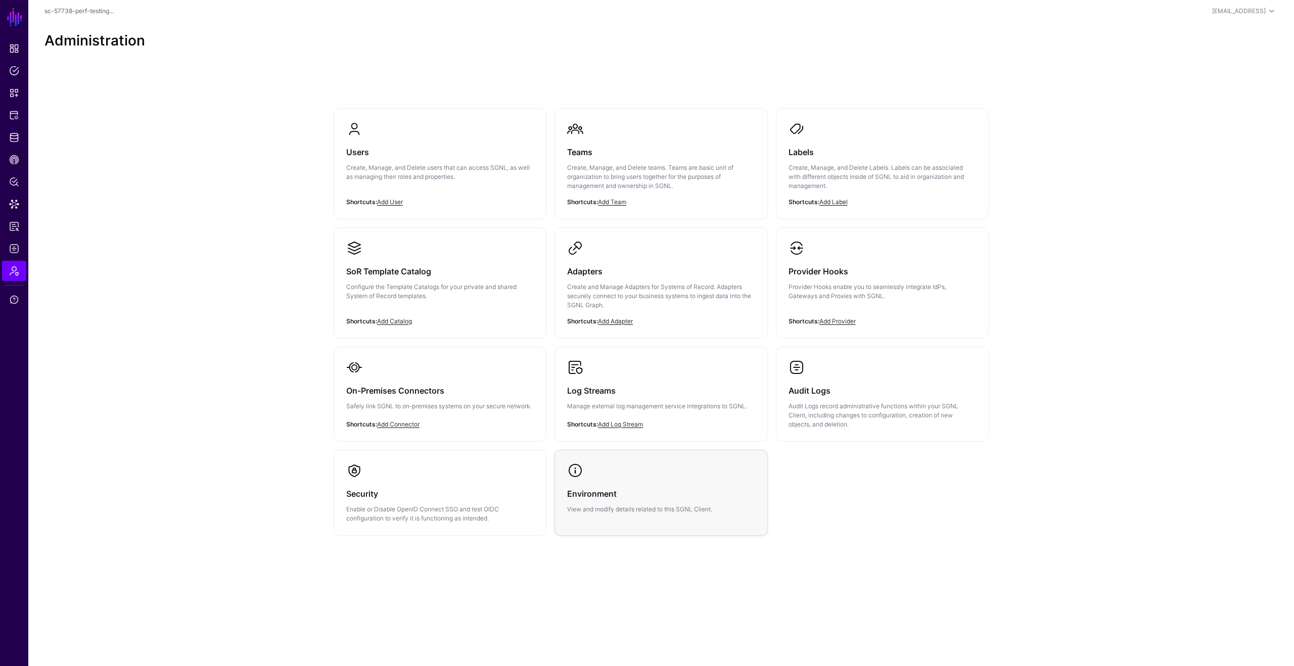 The height and width of the screenshot is (666, 1294). What do you see at coordinates (14, 226) in the screenshot?
I see `a: Reports` at bounding box center [14, 226].